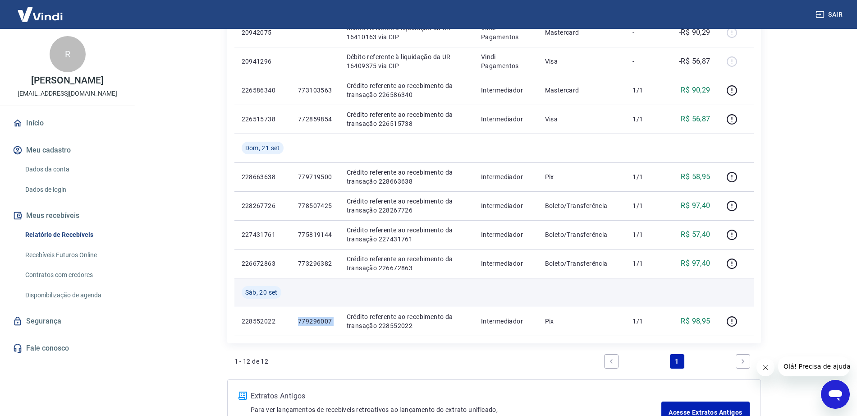 The image size is (857, 416). What do you see at coordinates (67, 348) in the screenshot?
I see `a: Fale conosco` at bounding box center [67, 348].